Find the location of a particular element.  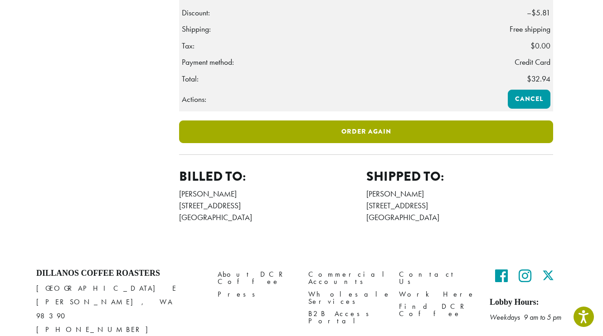

a: Commercial Accounts is located at coordinates (347, 278).